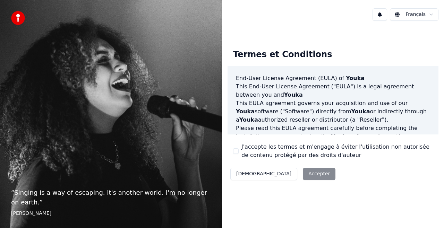  What do you see at coordinates (333, 78) in the screenshot?
I see `h3: End-User License Agreement (EULA) of` at bounding box center [333, 78].